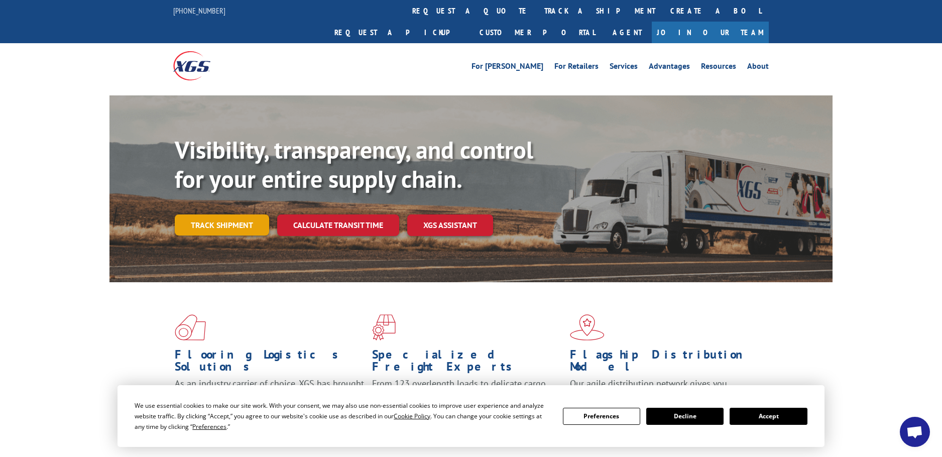 The image size is (942, 457). Describe the element at coordinates (190, 327) in the screenshot. I see `img: xgs-icon-total-supply-chain-intelligence-red` at that location.